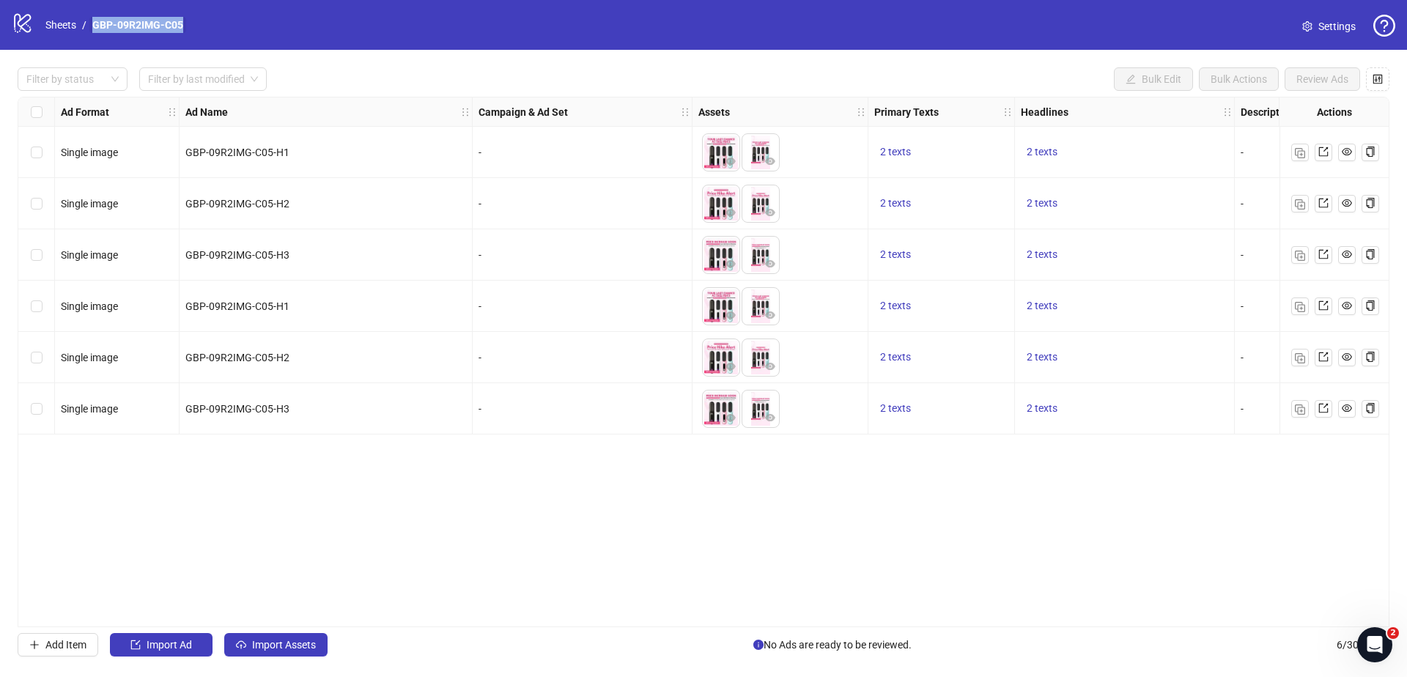  Describe the element at coordinates (1393, 633) in the screenshot. I see `span: 2` at that location.